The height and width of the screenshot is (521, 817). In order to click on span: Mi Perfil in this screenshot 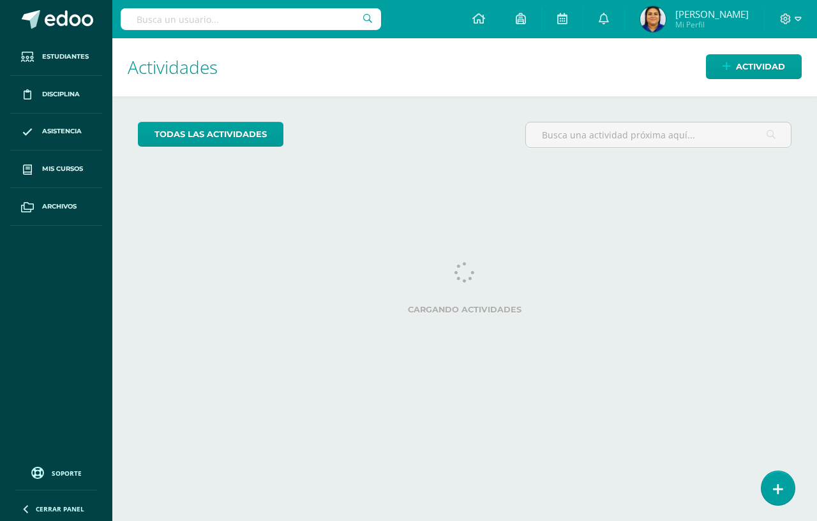, I will do `click(712, 24)`.